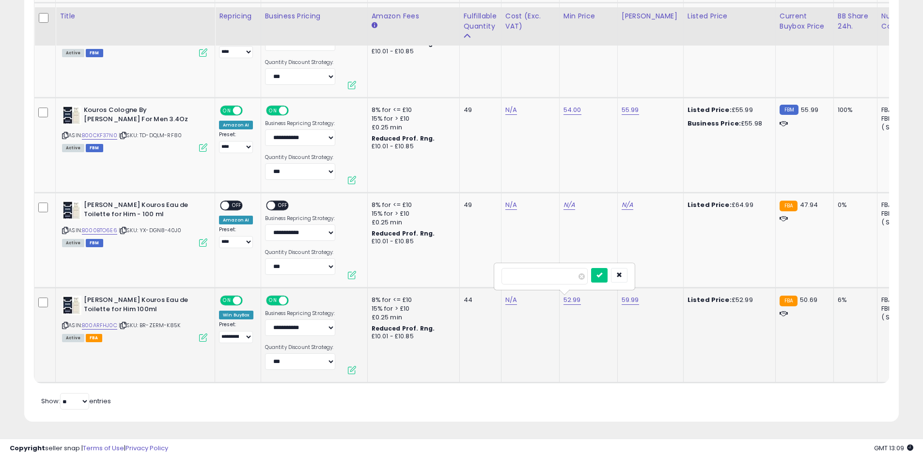  What do you see at coordinates (480, 21) in the screenshot?
I see `div: Fulfillable Quantity` at bounding box center [480, 21].